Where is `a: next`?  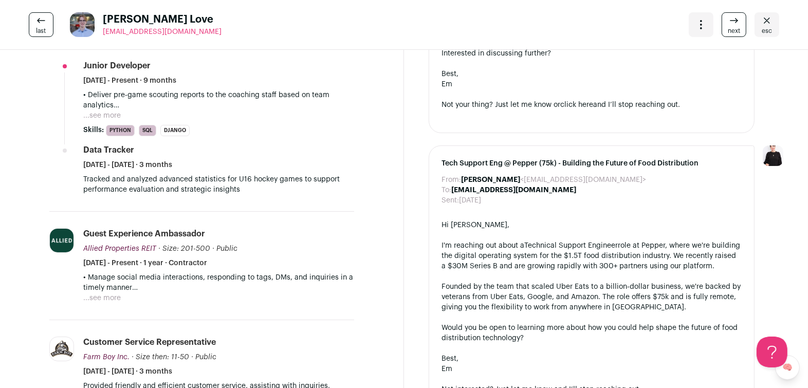
a: next is located at coordinates (734, 25).